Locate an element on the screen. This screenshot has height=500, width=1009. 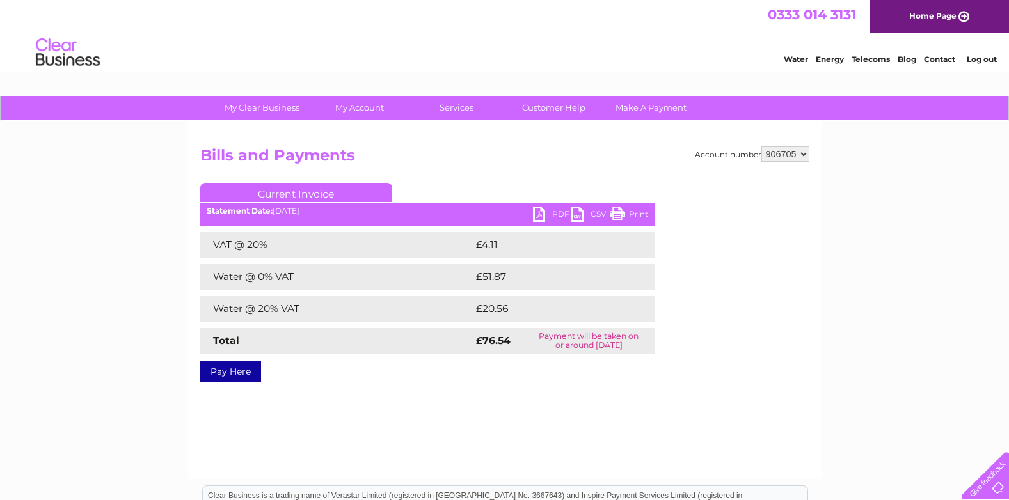
a: Services is located at coordinates (456, 107).